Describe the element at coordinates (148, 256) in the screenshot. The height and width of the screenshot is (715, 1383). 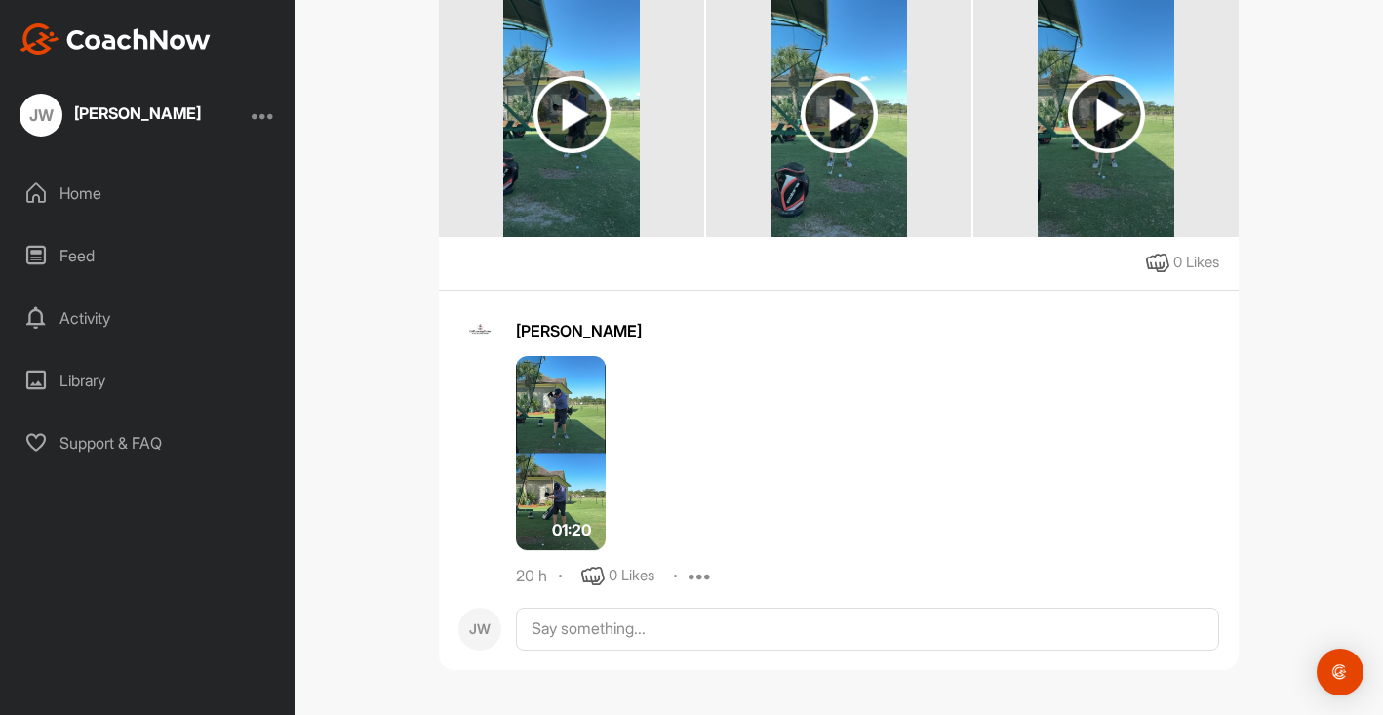
I see `div: Feed` at that location.